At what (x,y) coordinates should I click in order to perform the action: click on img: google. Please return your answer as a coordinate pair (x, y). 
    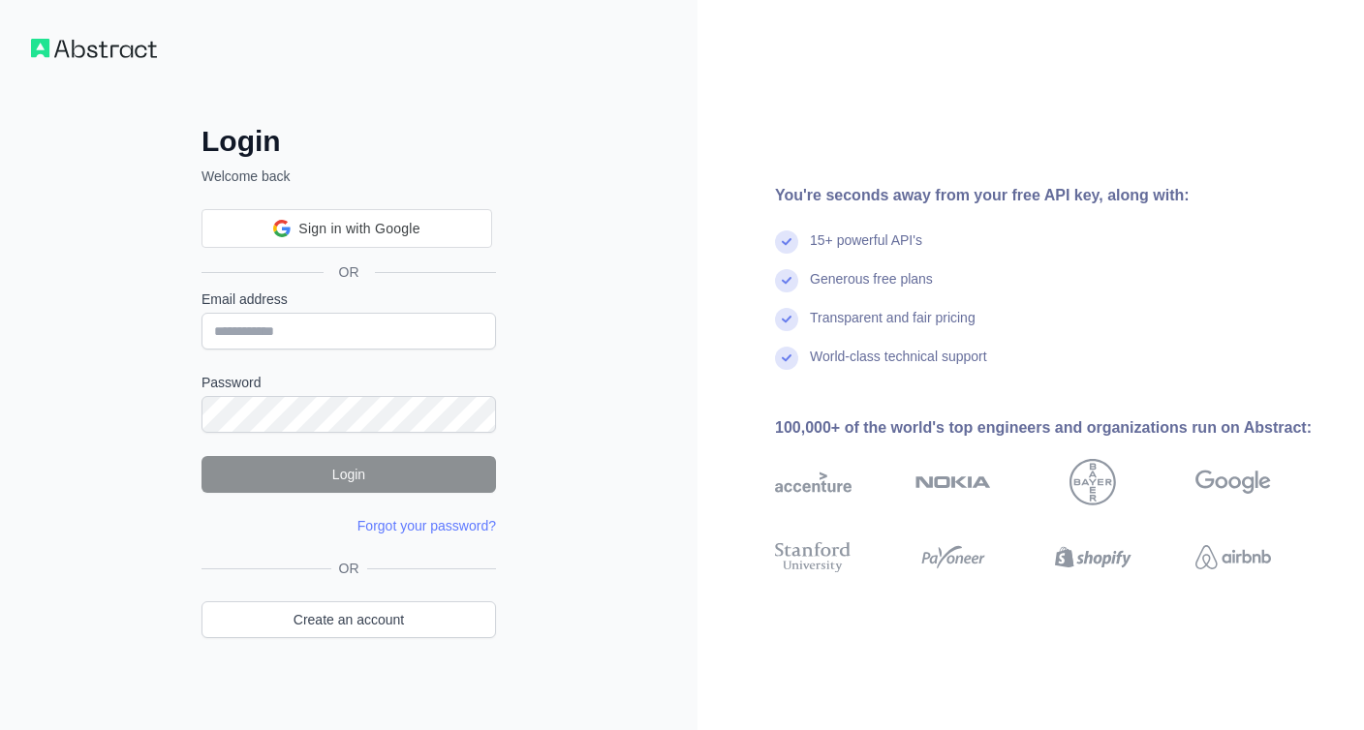
    Looking at the image, I should click on (1233, 482).